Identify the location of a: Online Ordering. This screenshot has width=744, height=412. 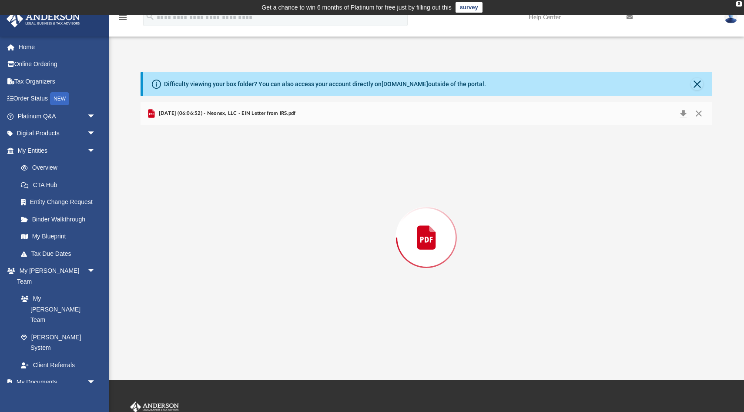
(57, 64).